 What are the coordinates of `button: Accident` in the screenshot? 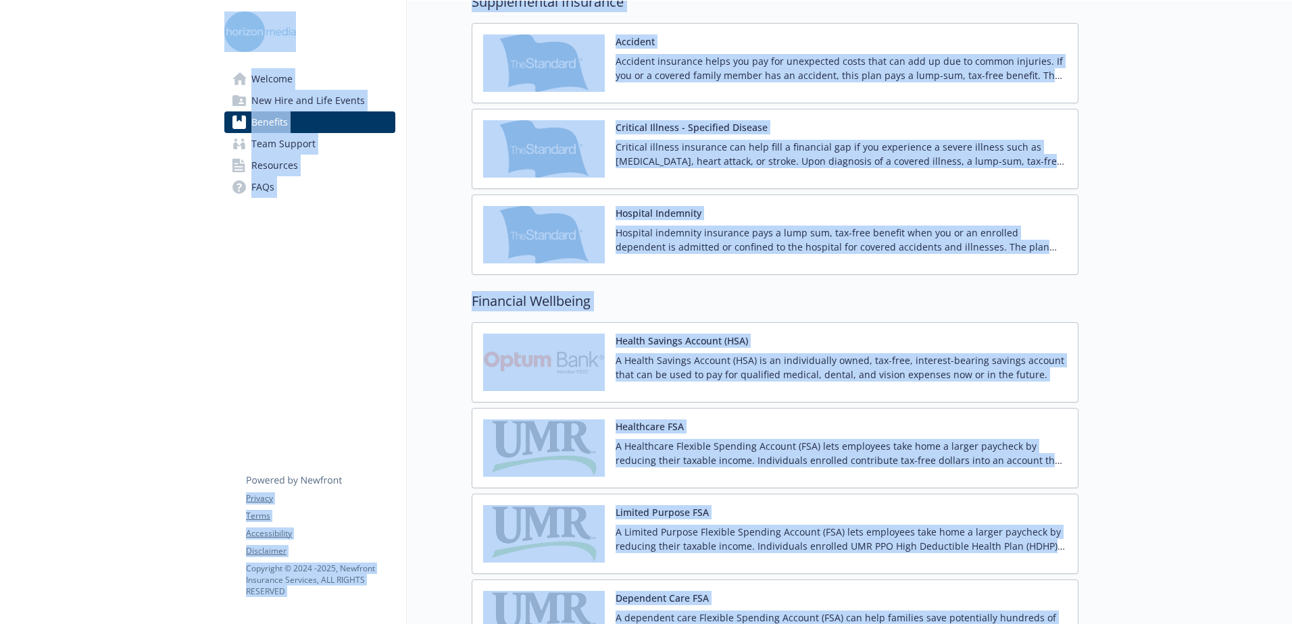 It's located at (635, 41).